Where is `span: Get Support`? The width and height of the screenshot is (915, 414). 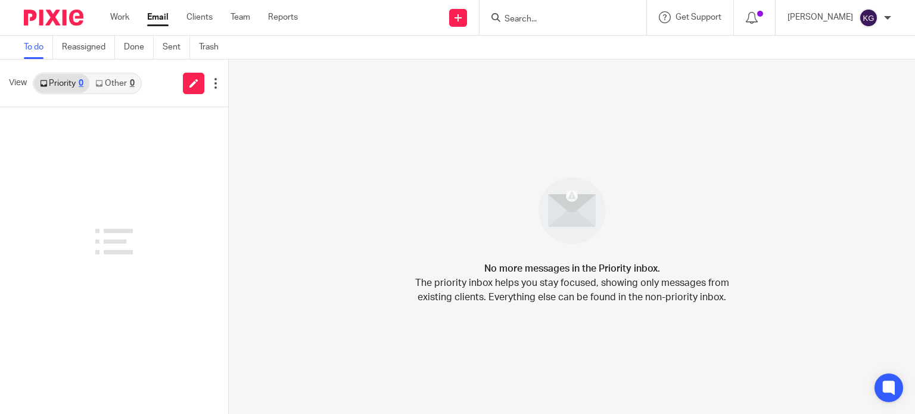 span: Get Support is located at coordinates (698, 17).